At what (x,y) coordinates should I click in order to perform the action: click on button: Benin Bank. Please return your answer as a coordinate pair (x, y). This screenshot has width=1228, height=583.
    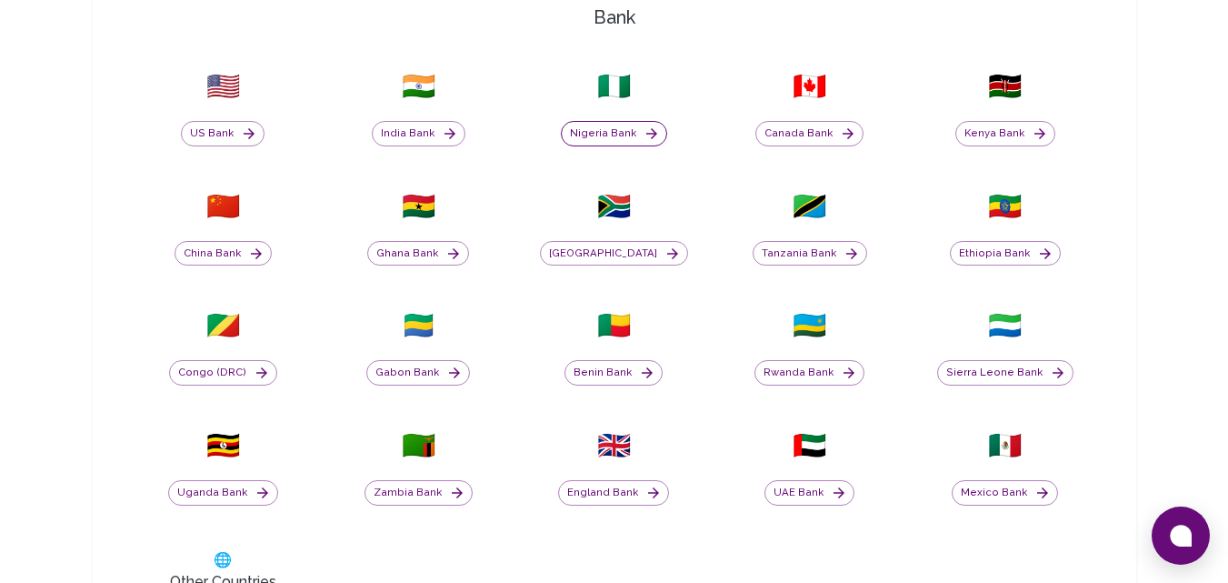
    Looking at the image, I should click on (614, 373).